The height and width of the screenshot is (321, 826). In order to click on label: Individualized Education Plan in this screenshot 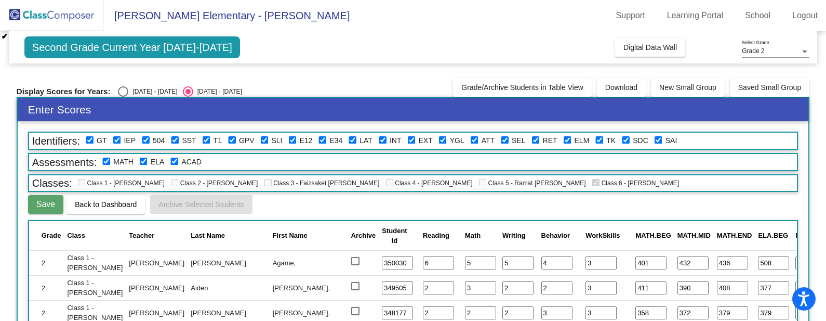, I will do `click(129, 140)`.